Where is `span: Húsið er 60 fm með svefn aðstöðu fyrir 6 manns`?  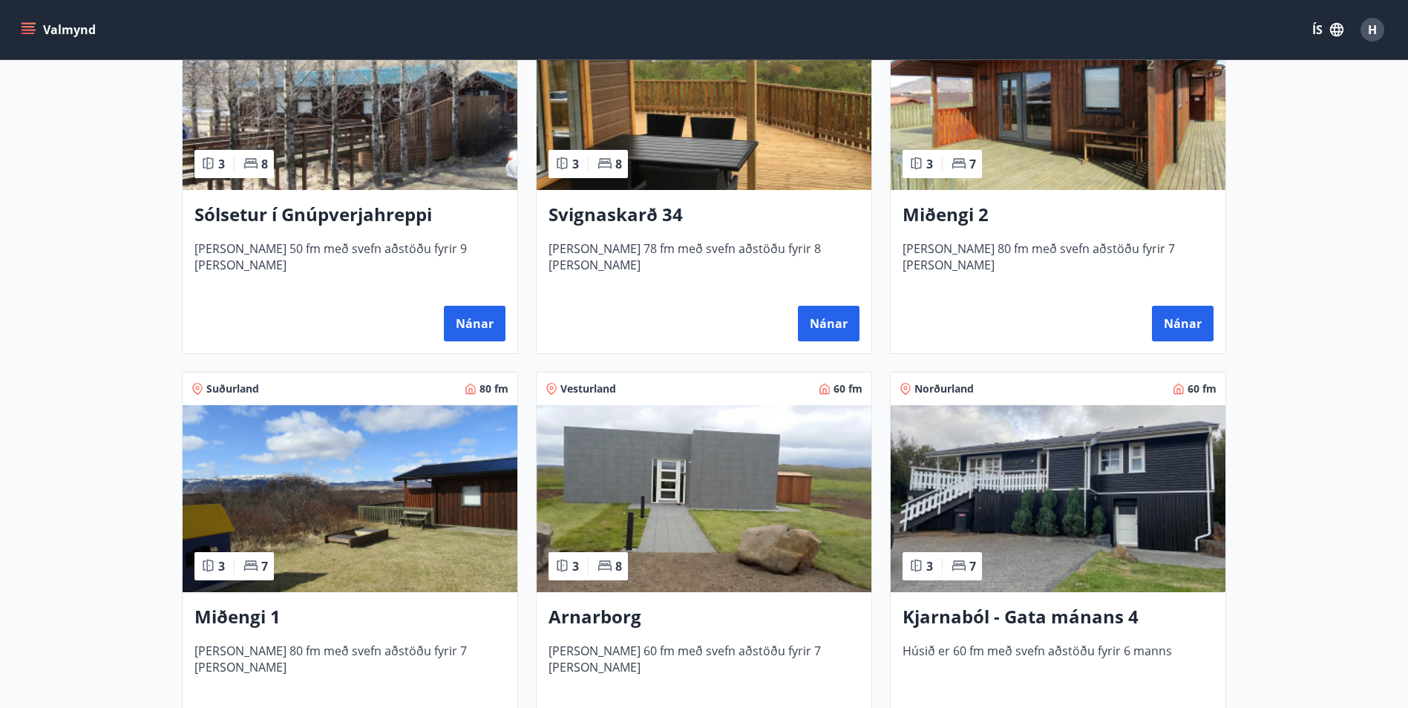 span: Húsið er 60 fm með svefn aðstöðu fyrir 6 manns is located at coordinates (1058, 667).